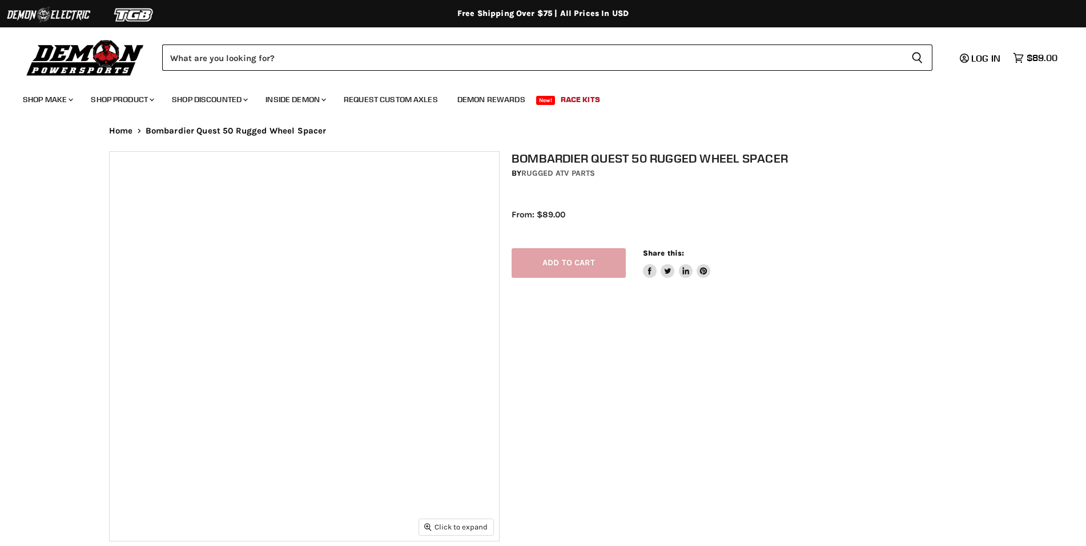 Image resolution: width=1086 pixels, height=546 pixels. What do you see at coordinates (580, 99) in the screenshot?
I see `a: Race Kits` at bounding box center [580, 99].